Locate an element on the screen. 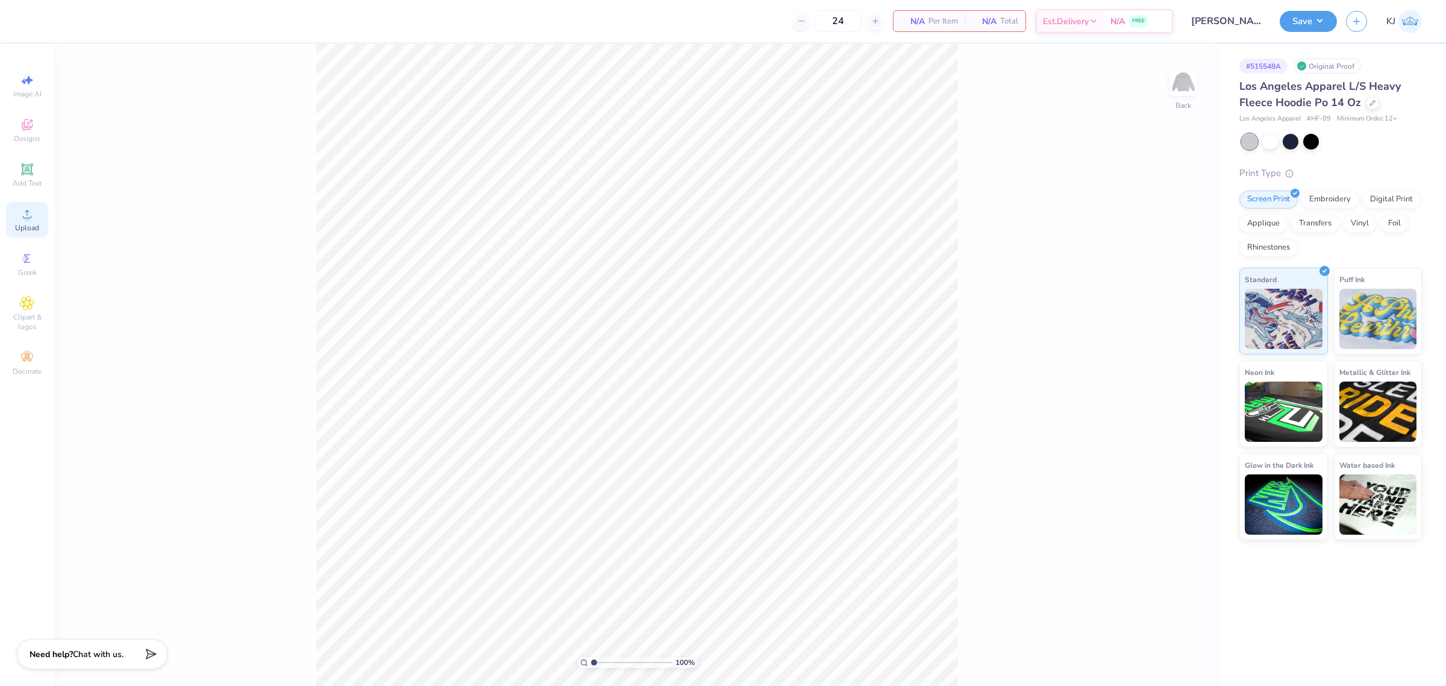 The width and height of the screenshot is (1446, 686). div: Print Type is located at coordinates (1331, 173).